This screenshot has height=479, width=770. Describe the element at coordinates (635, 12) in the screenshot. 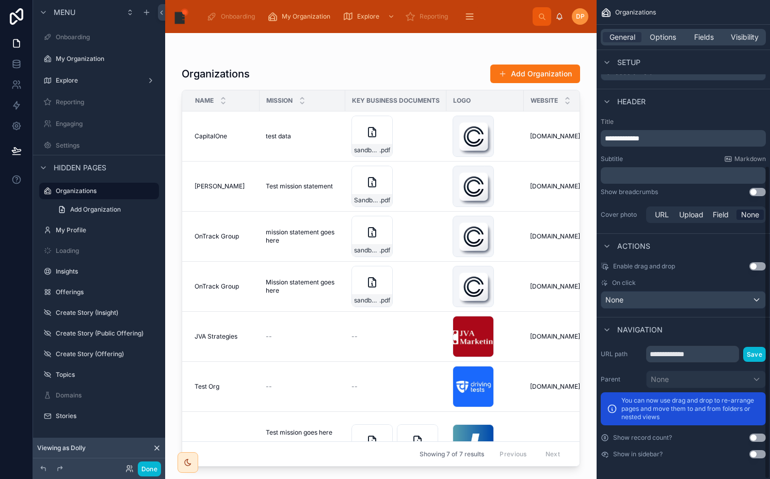

I see `span: Organizations` at that location.